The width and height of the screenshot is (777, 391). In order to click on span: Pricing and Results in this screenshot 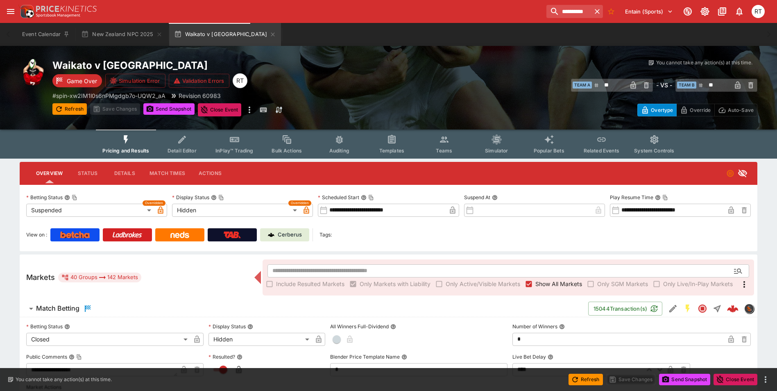, I will do `click(126, 150)`.